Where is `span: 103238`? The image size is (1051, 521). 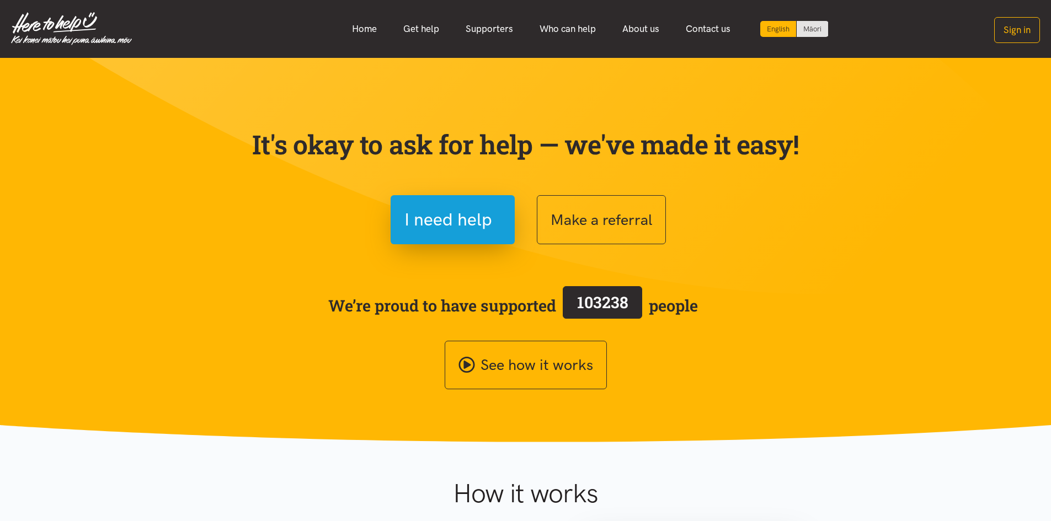
span: 103238 is located at coordinates (602, 302).